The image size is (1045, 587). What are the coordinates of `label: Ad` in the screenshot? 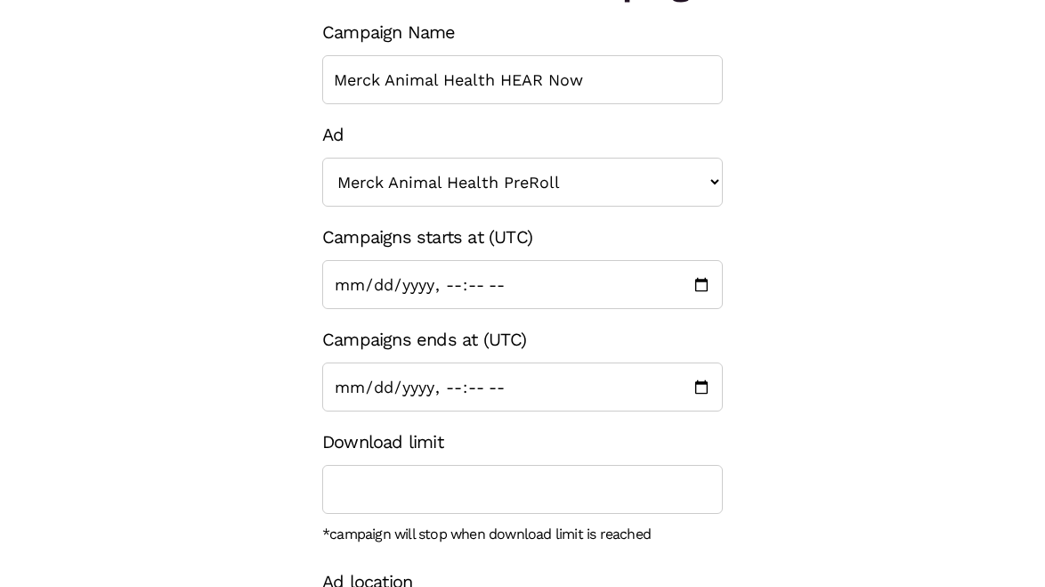 It's located at (333, 134).